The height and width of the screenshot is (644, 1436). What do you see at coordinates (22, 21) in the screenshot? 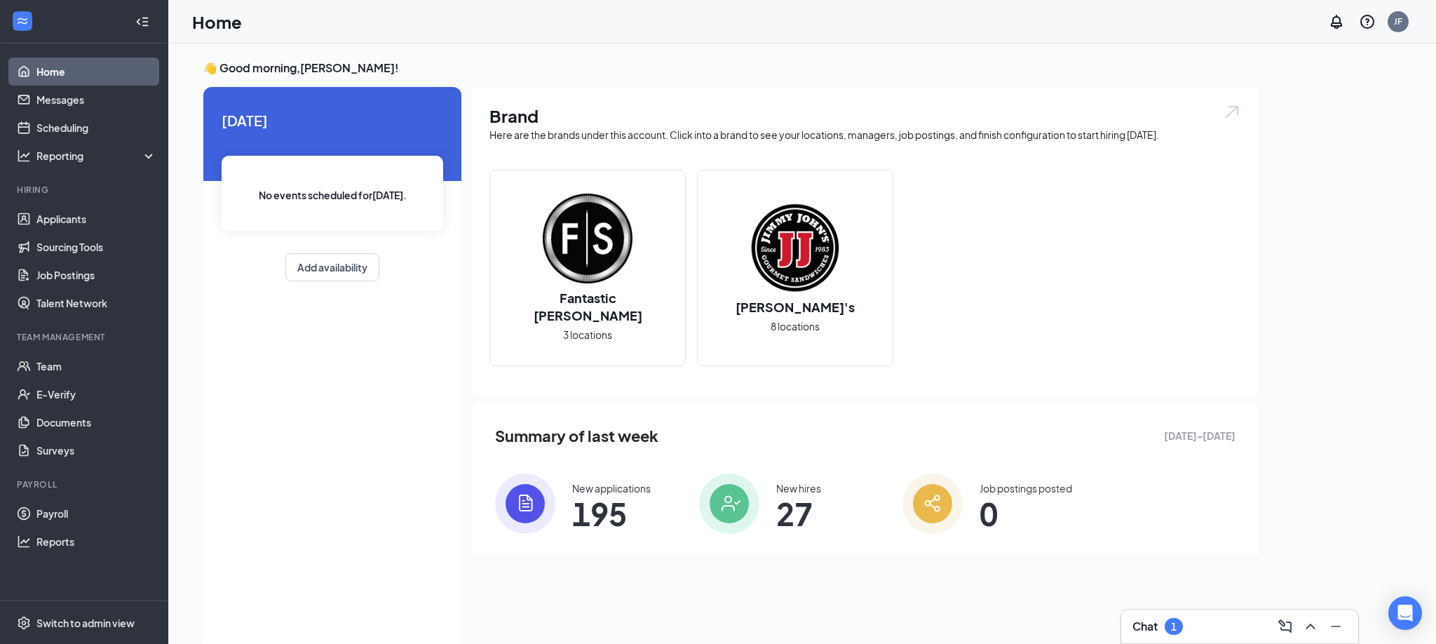
I see `svg: WorkstreamLogo` at bounding box center [22, 21].